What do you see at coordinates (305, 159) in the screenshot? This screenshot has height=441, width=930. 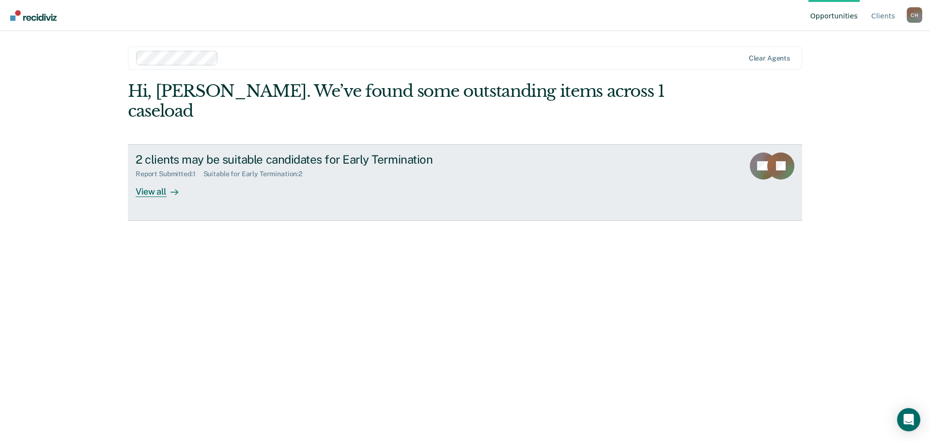 I see `div: 2 clients may be suitable candidates for Early Termination` at bounding box center [305, 159].